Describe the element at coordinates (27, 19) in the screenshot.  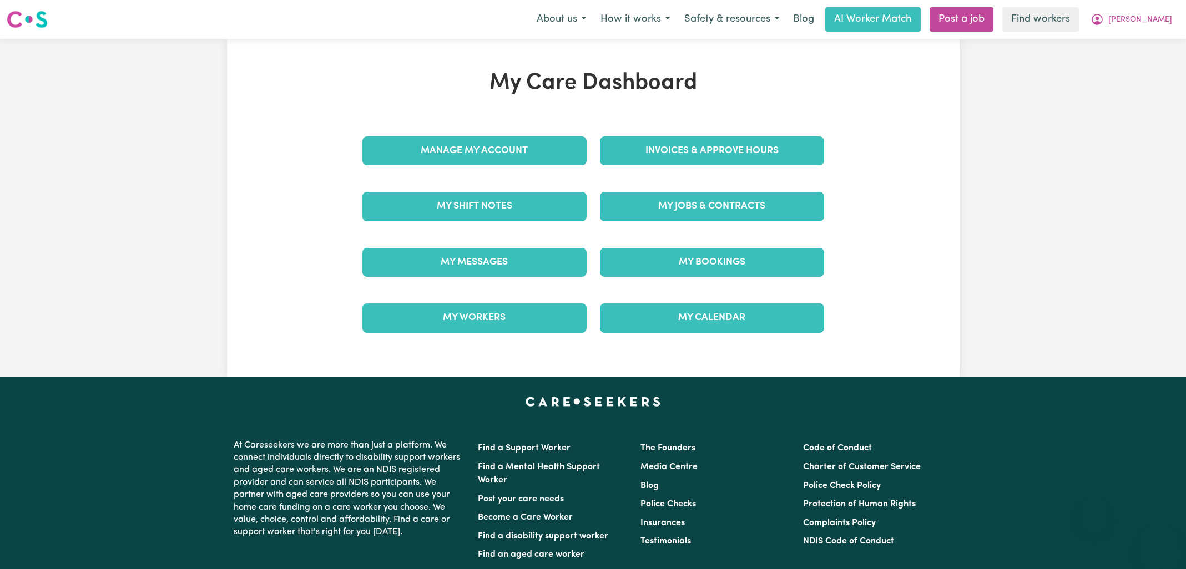
I see `img: Careseekers logo` at that location.